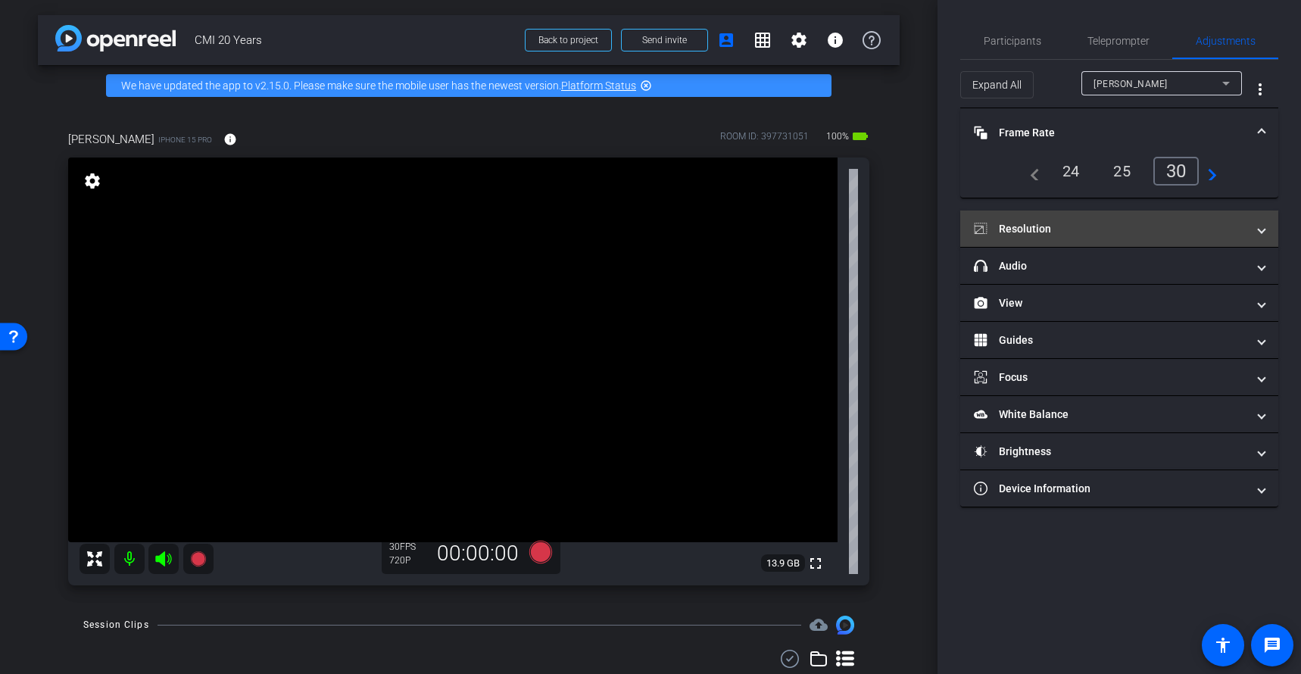 This screenshot has width=1301, height=674. Describe the element at coordinates (838, 136) in the screenshot. I see `span: 100%` at that location.